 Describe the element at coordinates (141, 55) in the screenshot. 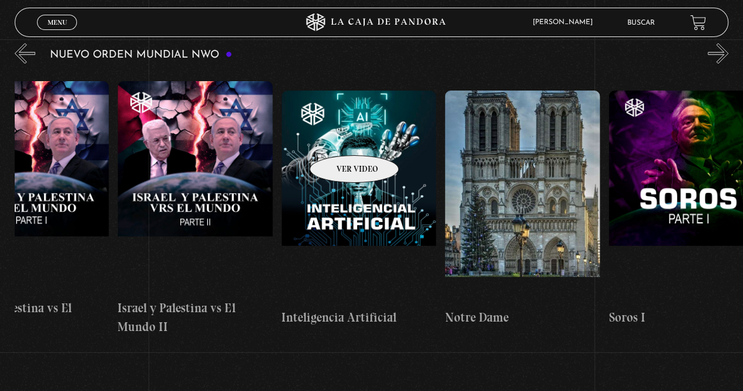

I see `h3: Nuevo Orden Mundial NWO` at that location.